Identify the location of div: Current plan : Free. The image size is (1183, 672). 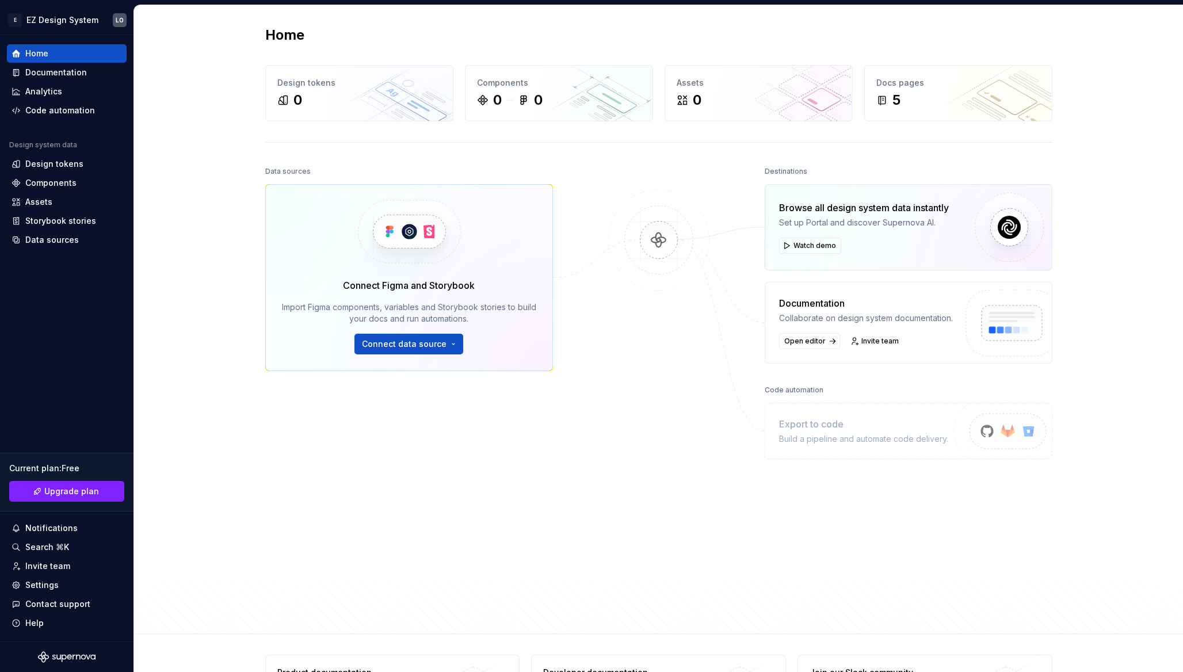
(67, 469).